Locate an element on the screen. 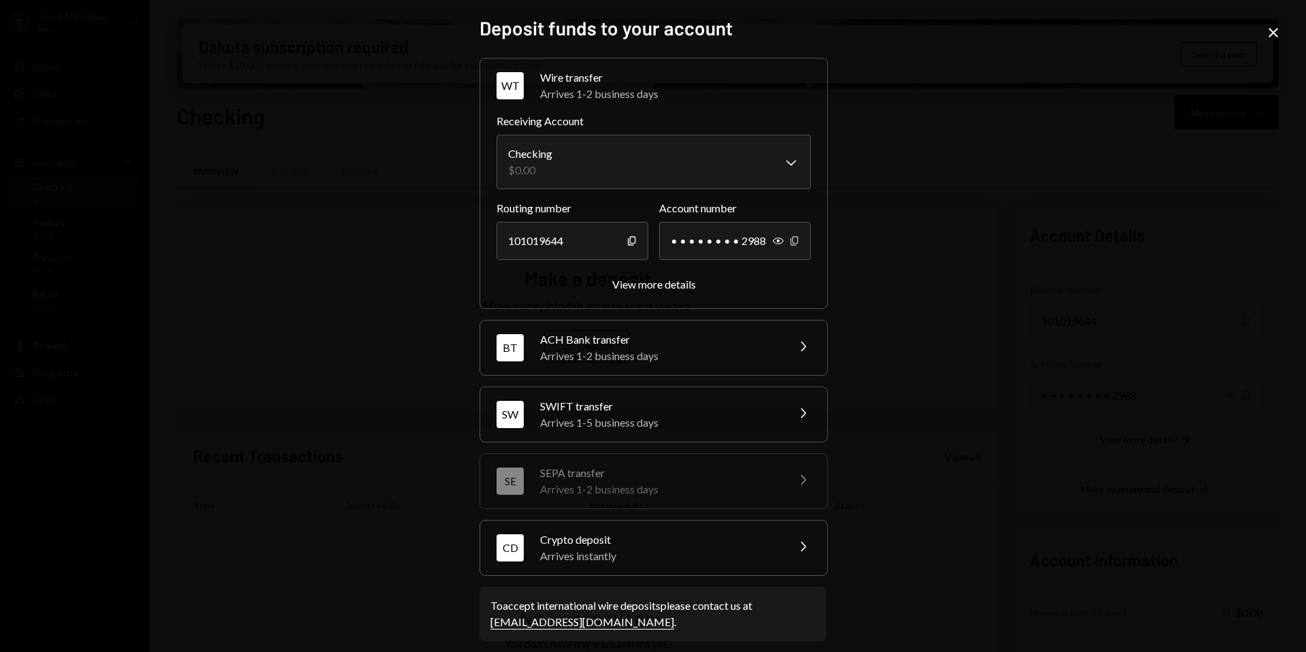  button: BTACH Bank transferArrives 1-2 business days is located at coordinates (654, 348).